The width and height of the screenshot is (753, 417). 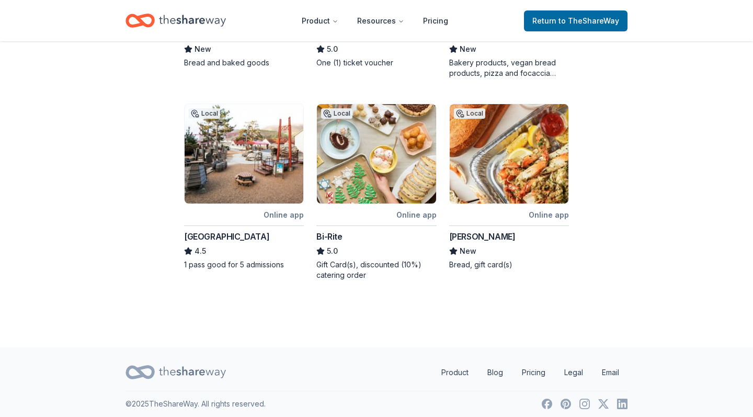 What do you see at coordinates (589, 20) in the screenshot?
I see `span: to TheShareWay` at bounding box center [589, 20].